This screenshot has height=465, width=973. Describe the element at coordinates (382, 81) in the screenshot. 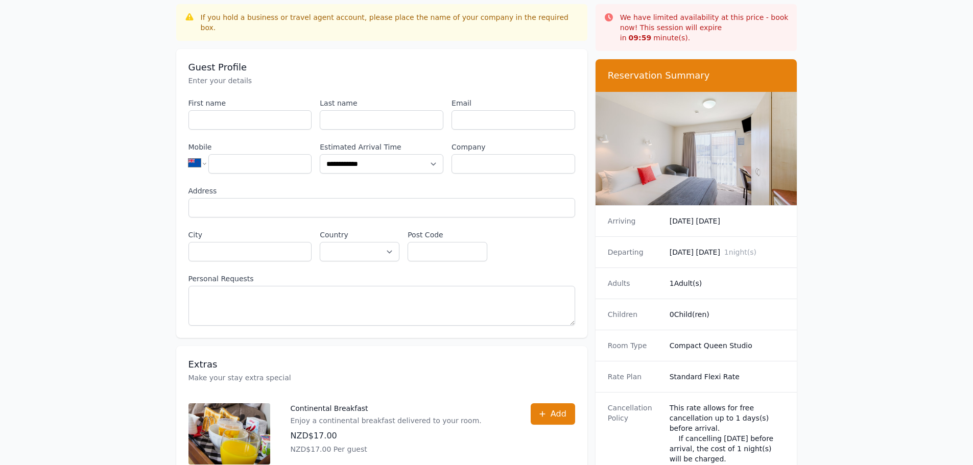

I see `p: Enter your details` at that location.